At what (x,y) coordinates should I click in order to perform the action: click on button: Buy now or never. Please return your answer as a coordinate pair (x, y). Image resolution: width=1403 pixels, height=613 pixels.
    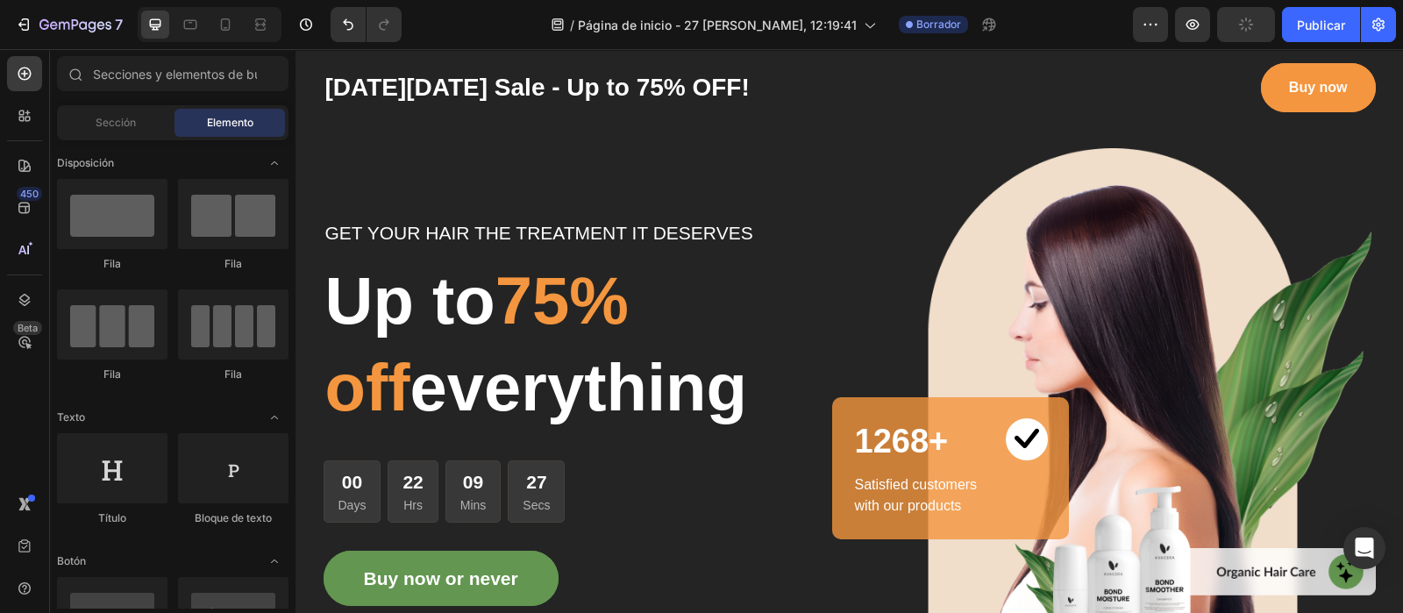
    Looking at the image, I should click on (146, 530).